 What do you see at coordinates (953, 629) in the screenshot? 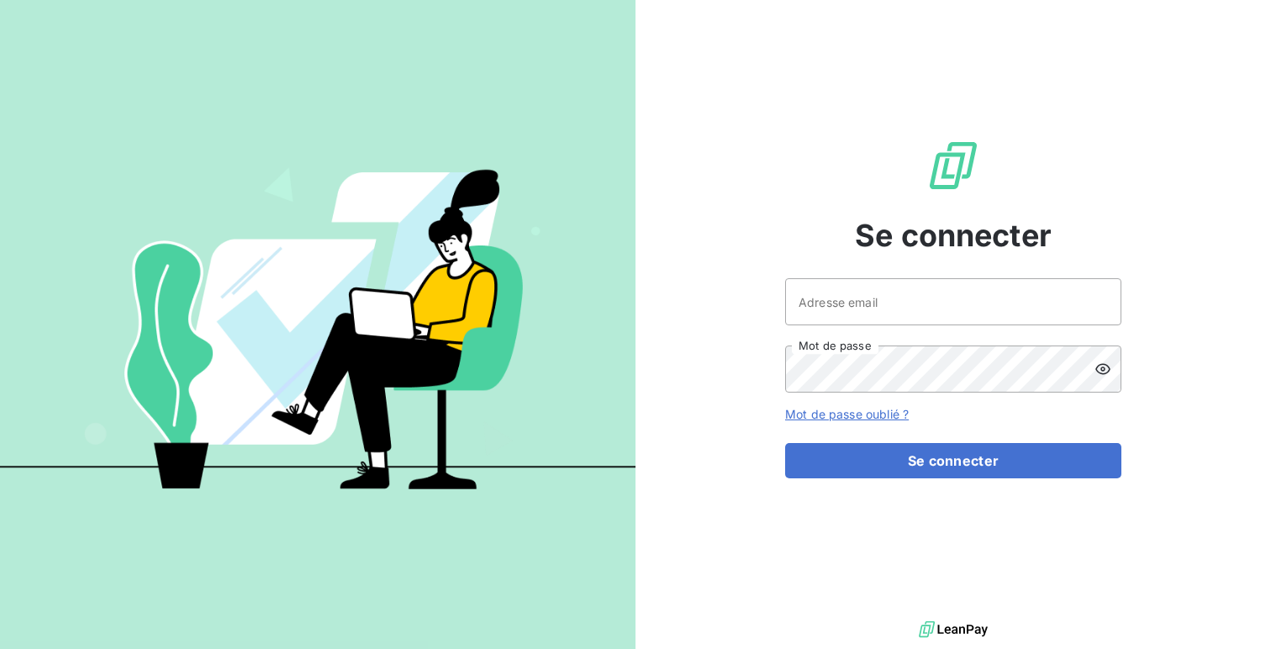
I see `img: logo` at bounding box center [953, 629].